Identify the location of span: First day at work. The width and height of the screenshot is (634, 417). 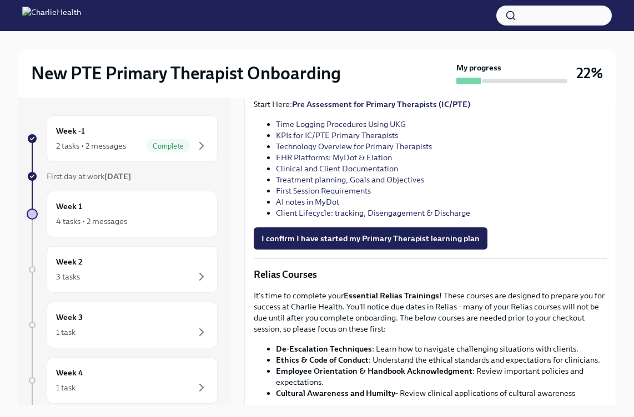
(89, 176).